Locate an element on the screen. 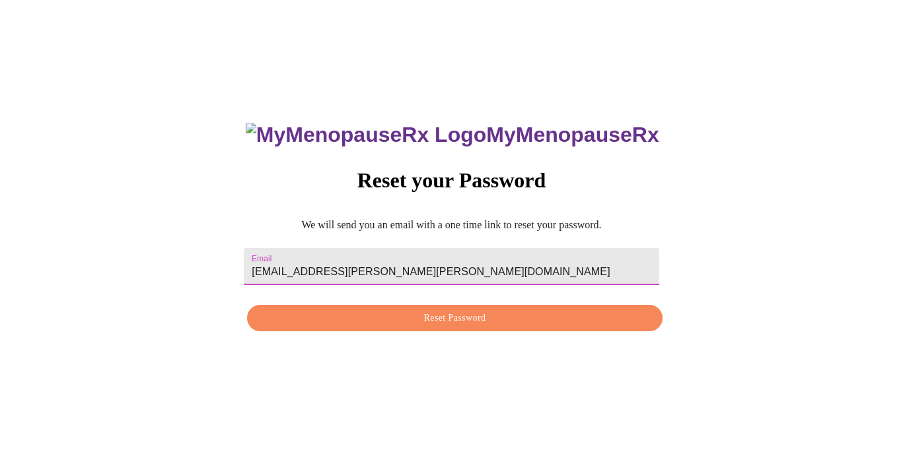 The height and width of the screenshot is (450, 903). img: MyMenopauseRx Logo is located at coordinates (366, 135).